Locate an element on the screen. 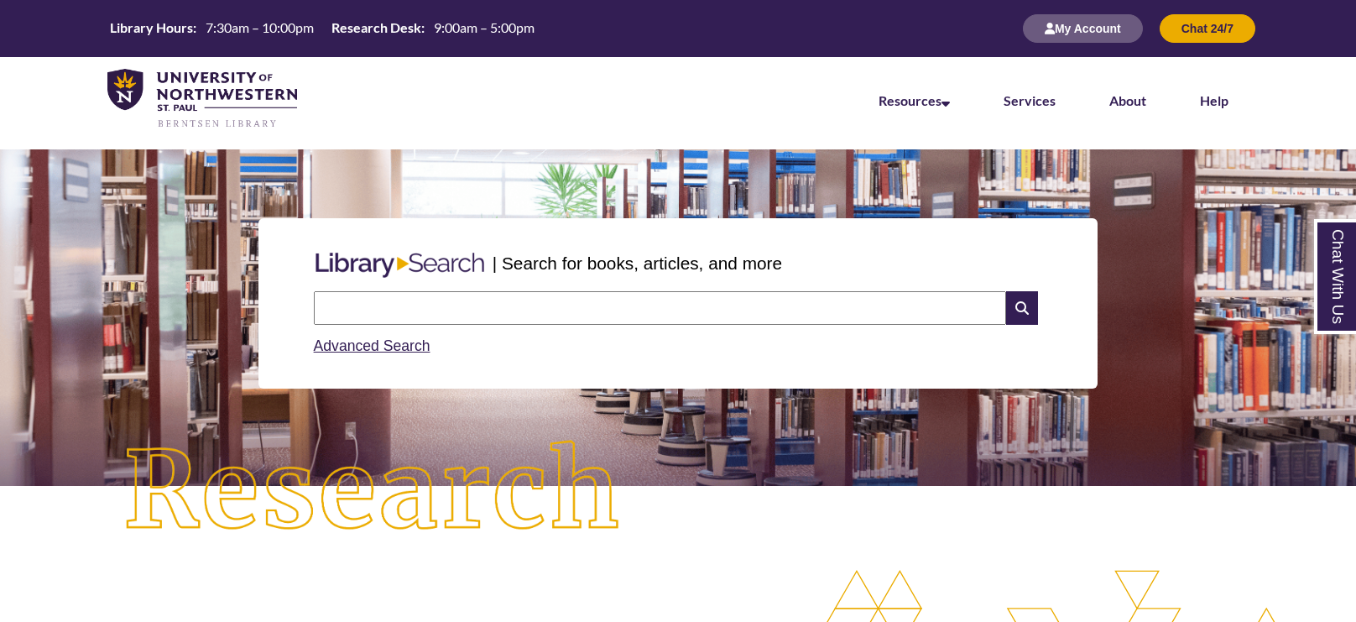 This screenshot has width=1356, height=622. a: About is located at coordinates (1128, 100).